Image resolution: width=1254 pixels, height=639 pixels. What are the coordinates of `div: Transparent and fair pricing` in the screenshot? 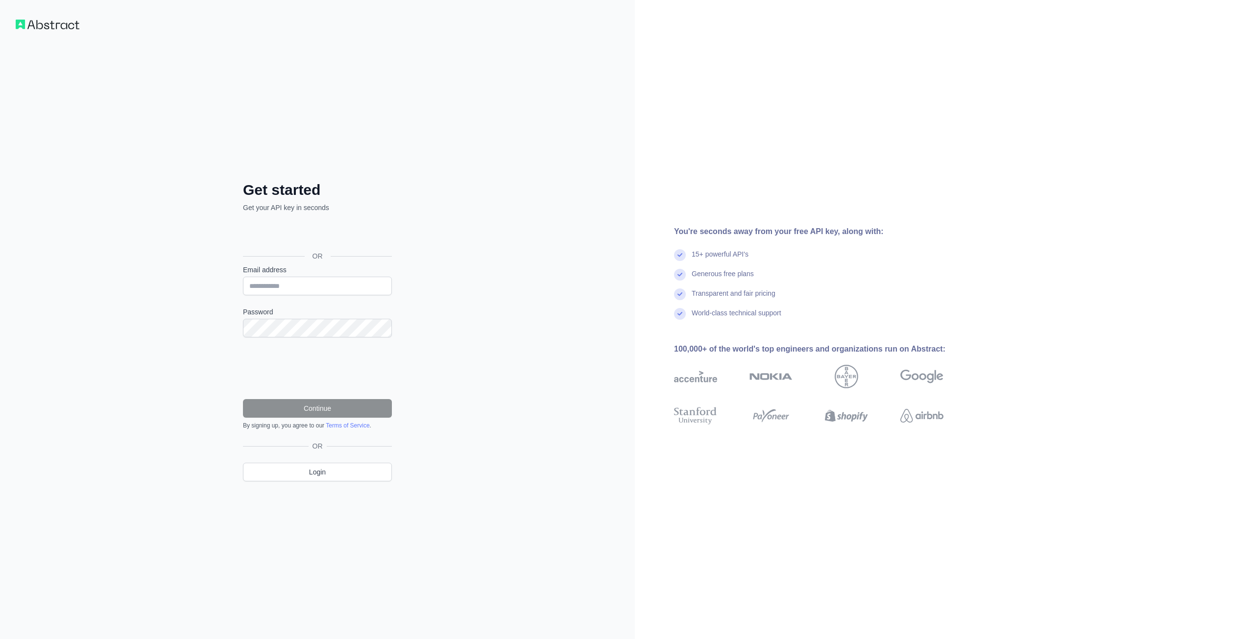 It's located at (733, 298).